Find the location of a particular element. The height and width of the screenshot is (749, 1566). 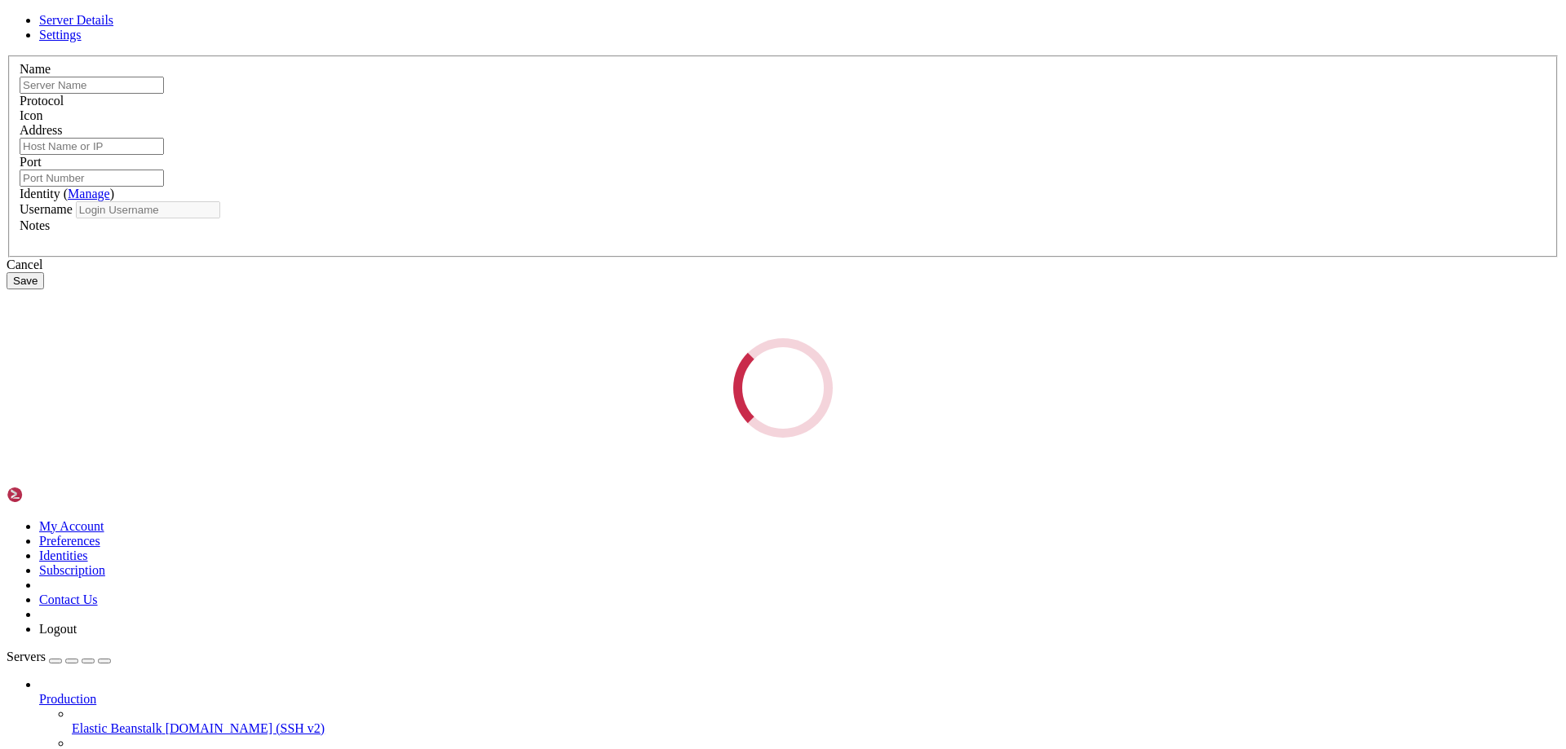

img: Shellngn is located at coordinates (53, 495).